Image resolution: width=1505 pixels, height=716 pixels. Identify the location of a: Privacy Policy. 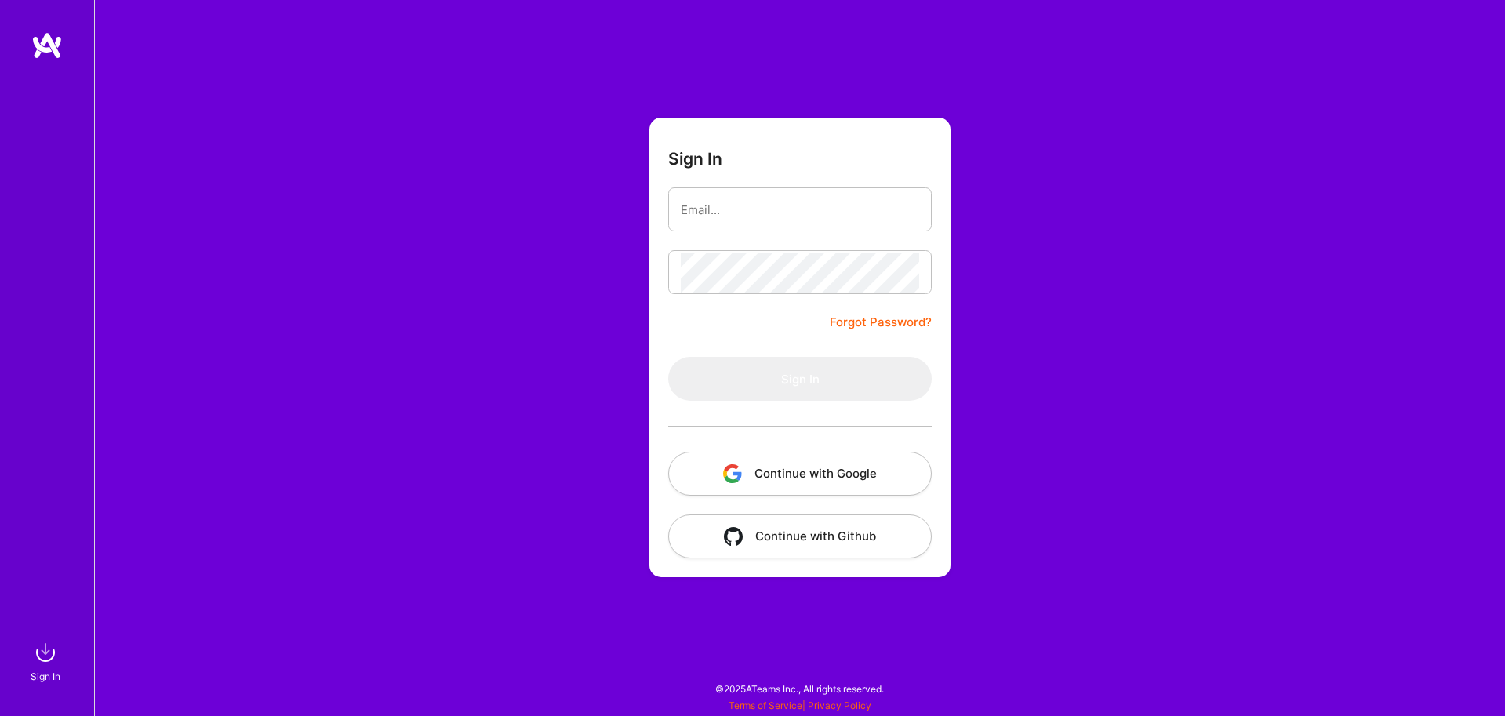
(839, 705).